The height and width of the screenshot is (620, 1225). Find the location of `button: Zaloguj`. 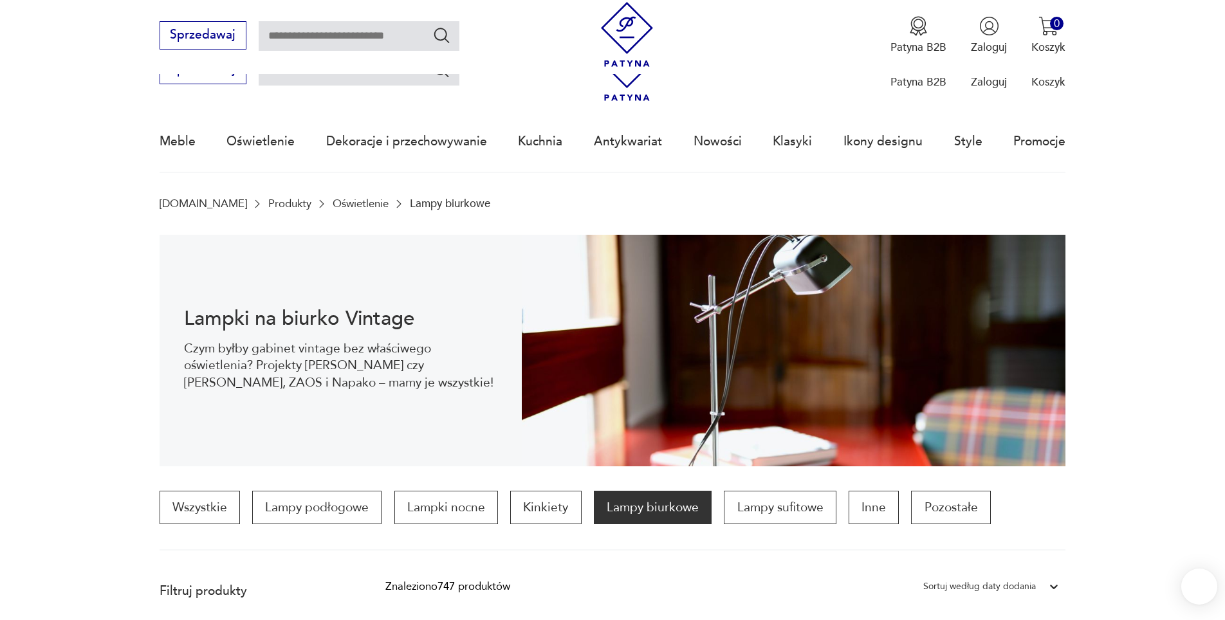

button: Zaloguj is located at coordinates (989, 35).